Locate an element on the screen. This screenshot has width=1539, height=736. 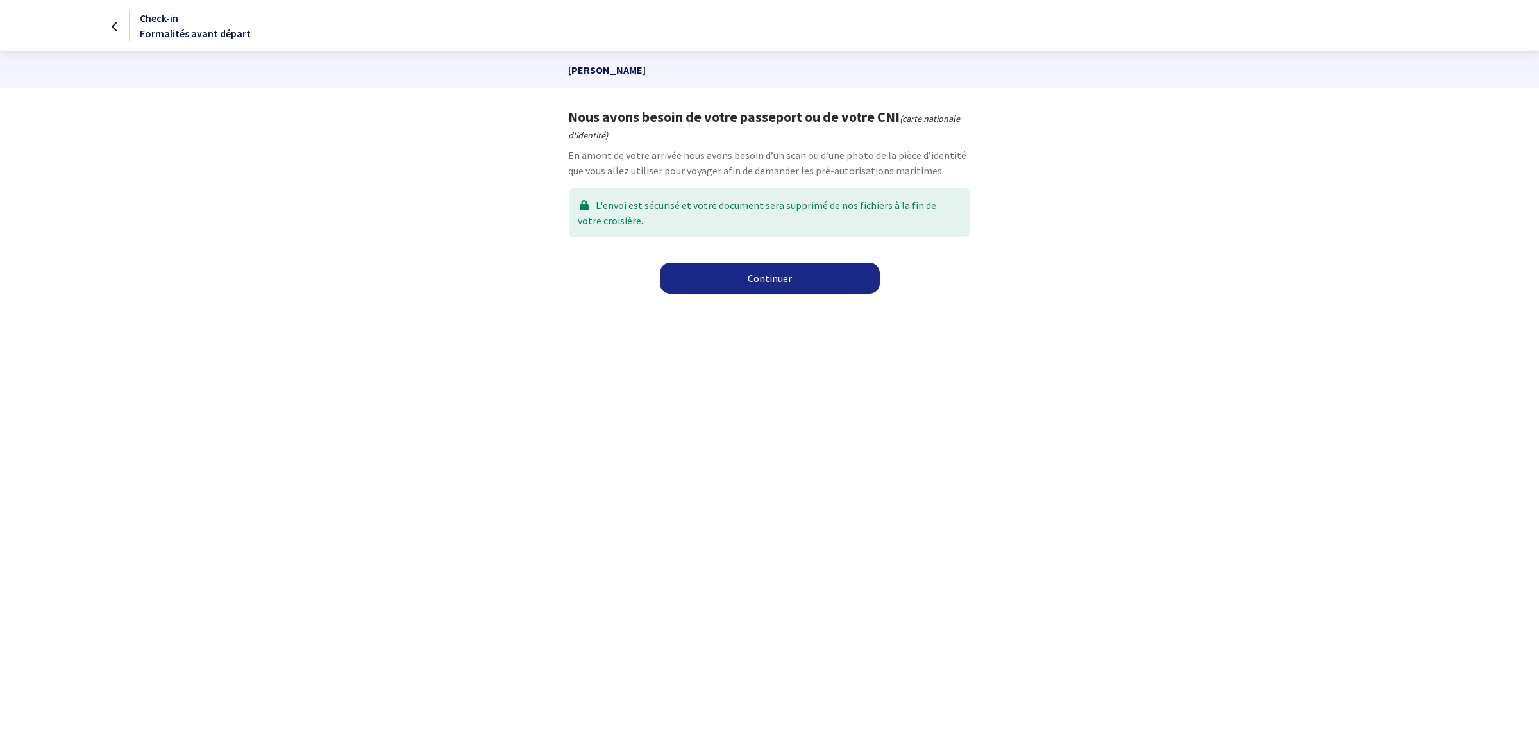
a: Continuer is located at coordinates (770, 278).